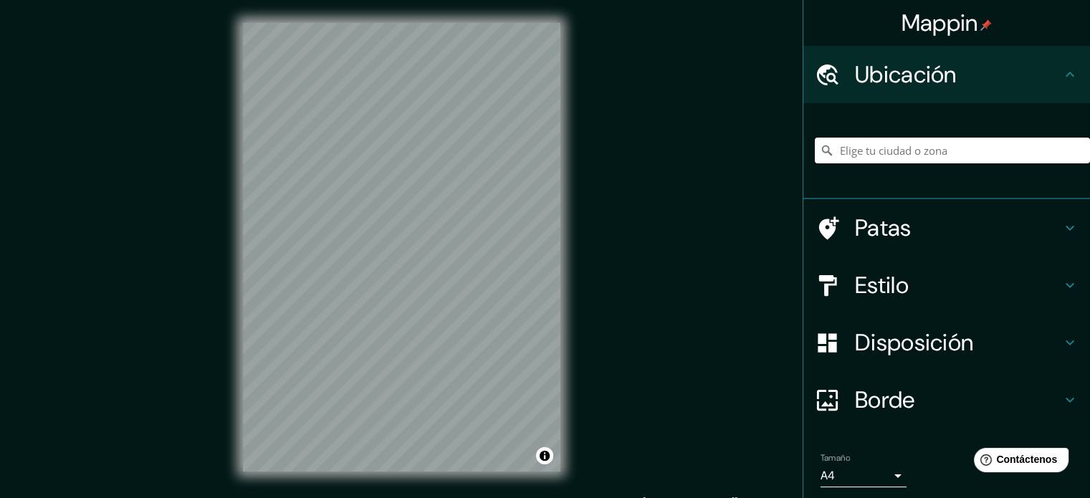  Describe the element at coordinates (906, 75) in the screenshot. I see `font: Ubicación` at that location.